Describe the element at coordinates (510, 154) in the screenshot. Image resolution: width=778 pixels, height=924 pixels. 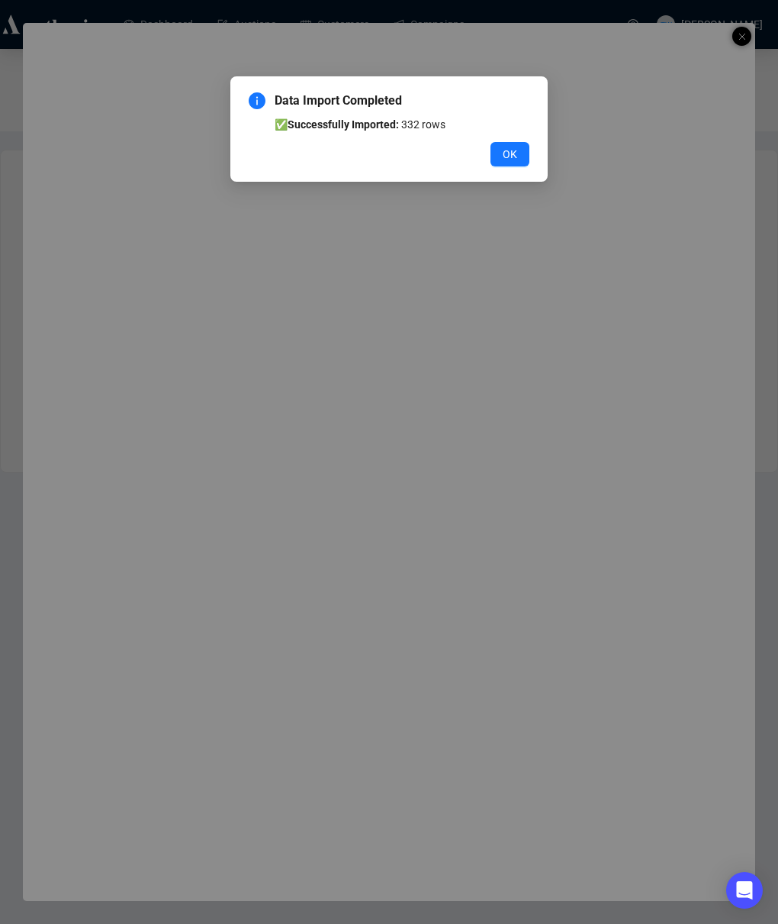
I see `span: OK` at that location.